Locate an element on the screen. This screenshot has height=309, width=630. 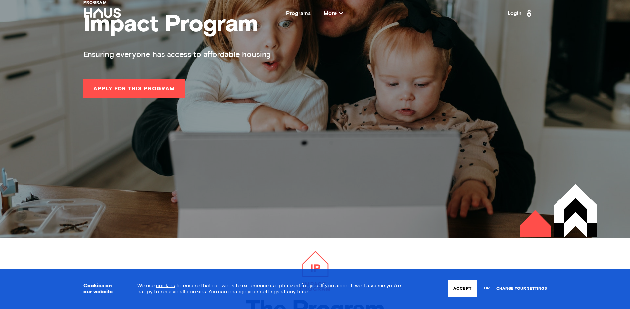
div: Programs is located at coordinates (298, 13).